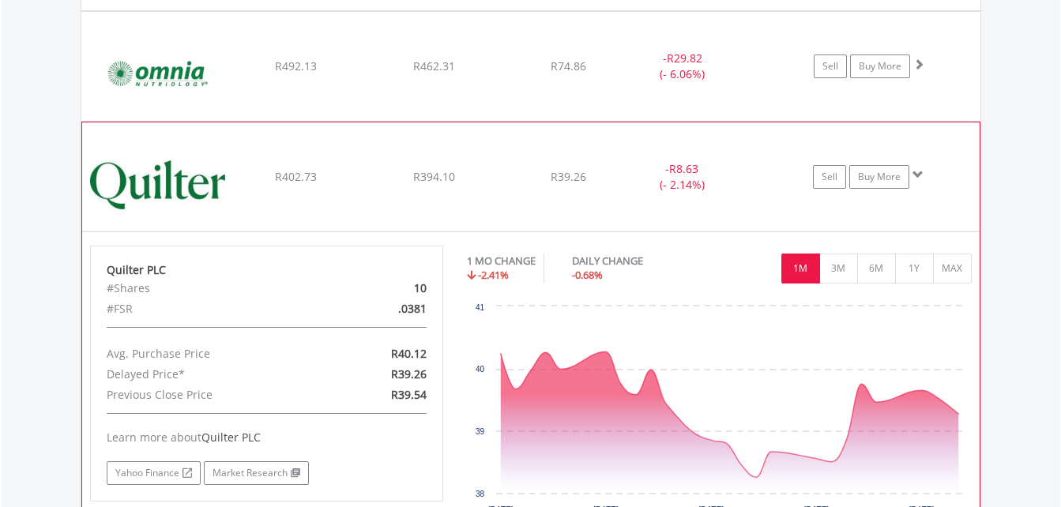  I want to click on text: 39, so click(481, 432).